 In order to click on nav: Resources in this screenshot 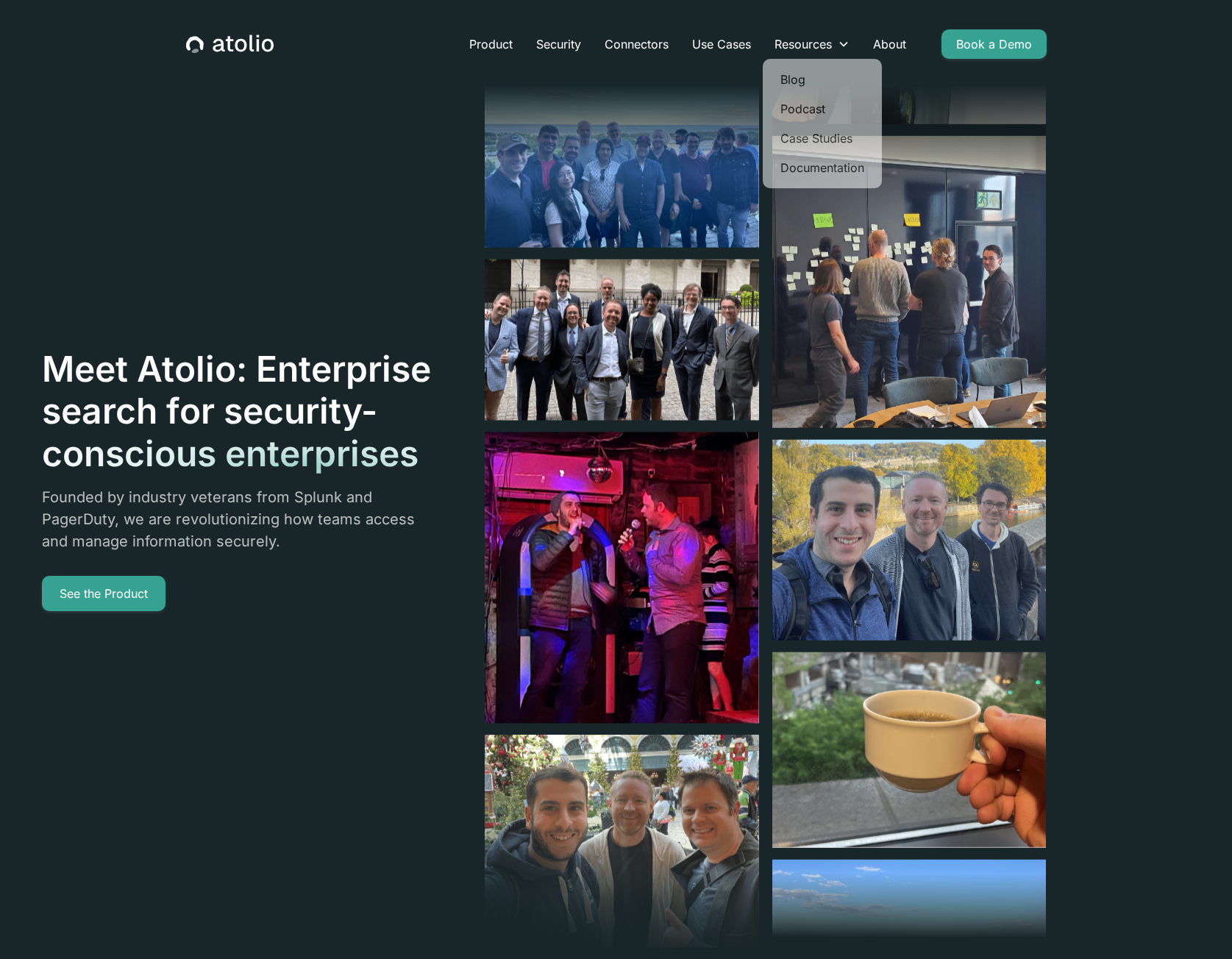, I will do `click(822, 123)`.